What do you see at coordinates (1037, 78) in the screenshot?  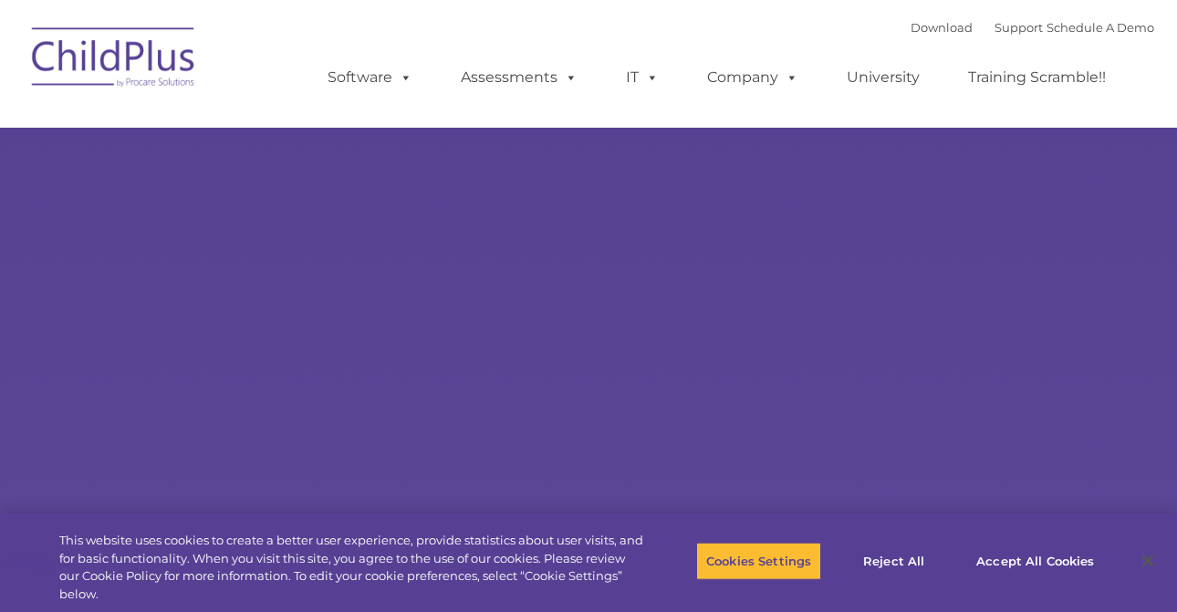 I see `a: Training Scramble!!` at bounding box center [1037, 78].